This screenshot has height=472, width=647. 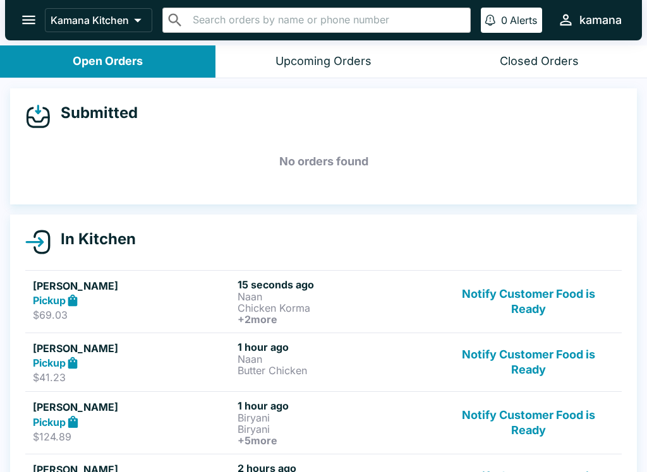 What do you see at coordinates (133, 378) in the screenshot?
I see `p: $41.23` at bounding box center [133, 378].